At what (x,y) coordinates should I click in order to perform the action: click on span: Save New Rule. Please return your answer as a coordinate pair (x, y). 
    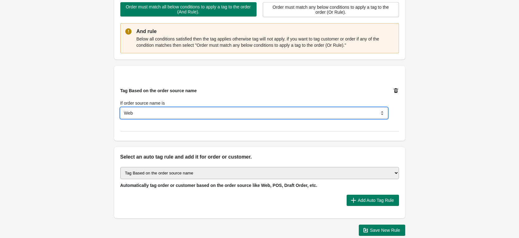
    Looking at the image, I should click on (385, 230).